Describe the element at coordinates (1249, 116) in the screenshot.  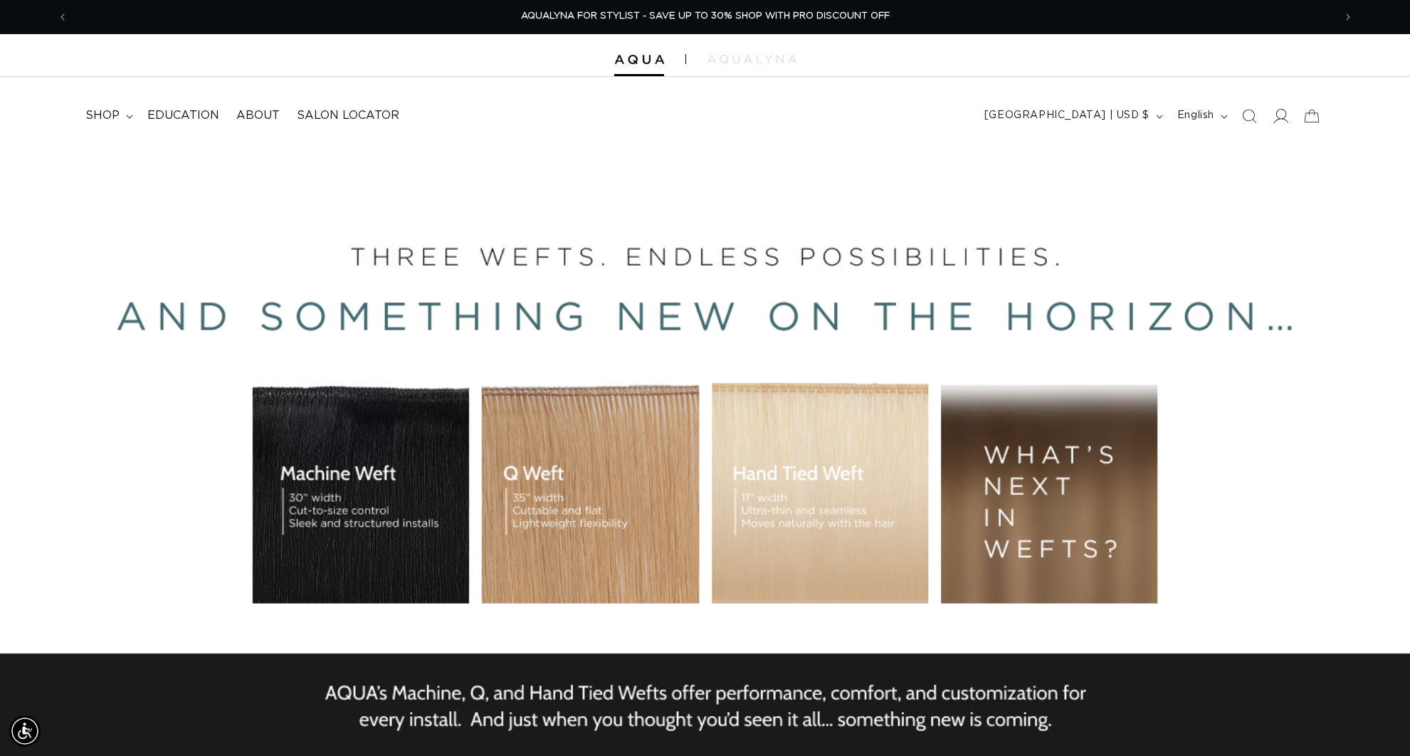
I see `summary: Search` at that location.